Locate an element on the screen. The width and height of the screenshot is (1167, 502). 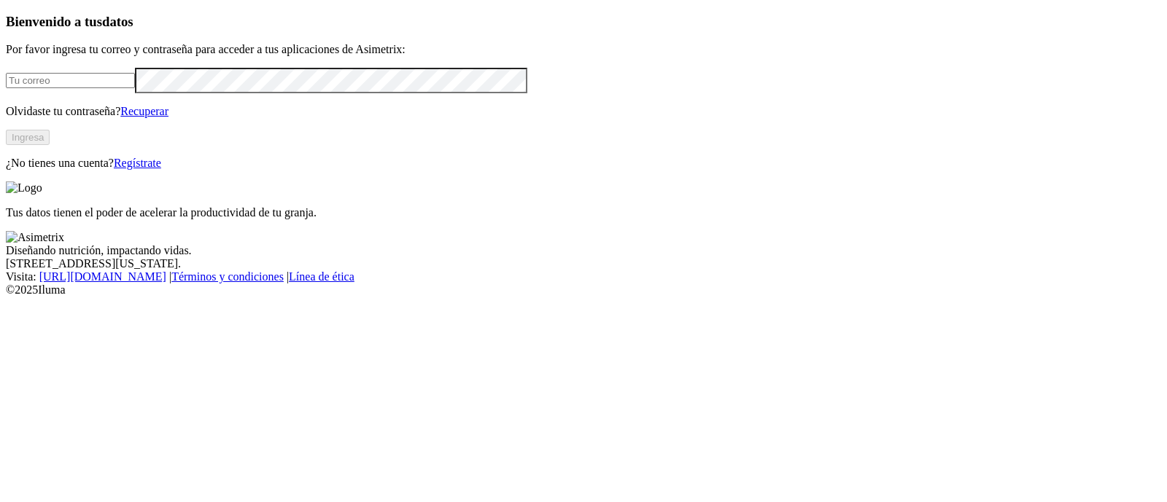
a: Recuperar is located at coordinates (144, 111).